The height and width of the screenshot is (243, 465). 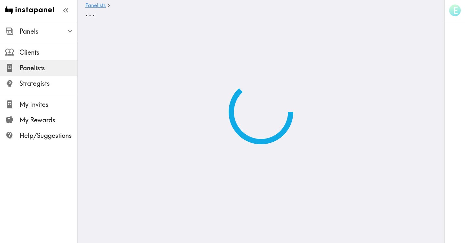 What do you see at coordinates (48, 120) in the screenshot?
I see `span: My Rewards` at bounding box center [48, 120].